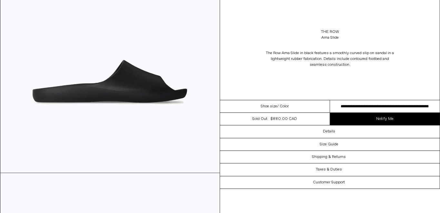 The height and width of the screenshot is (213, 440). I want to click on h3: Taxes & Duties, so click(328, 169).